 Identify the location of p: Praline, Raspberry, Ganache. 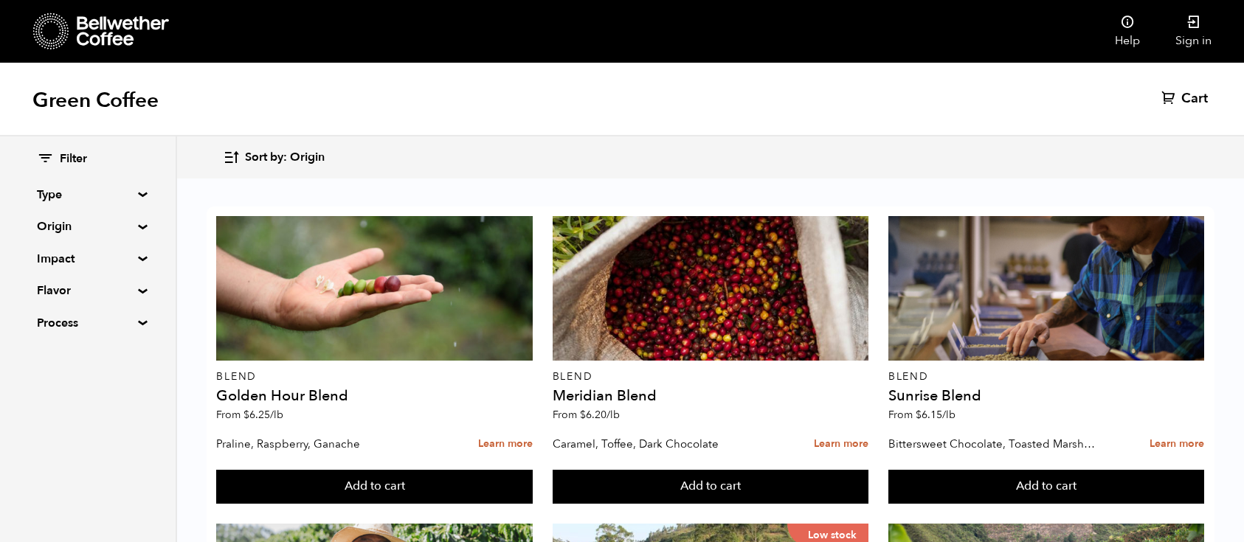
(323, 444).